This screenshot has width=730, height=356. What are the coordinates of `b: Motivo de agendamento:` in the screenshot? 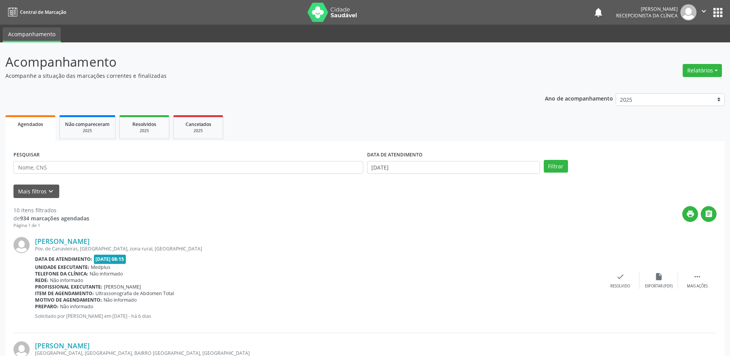 It's located at (68, 299).